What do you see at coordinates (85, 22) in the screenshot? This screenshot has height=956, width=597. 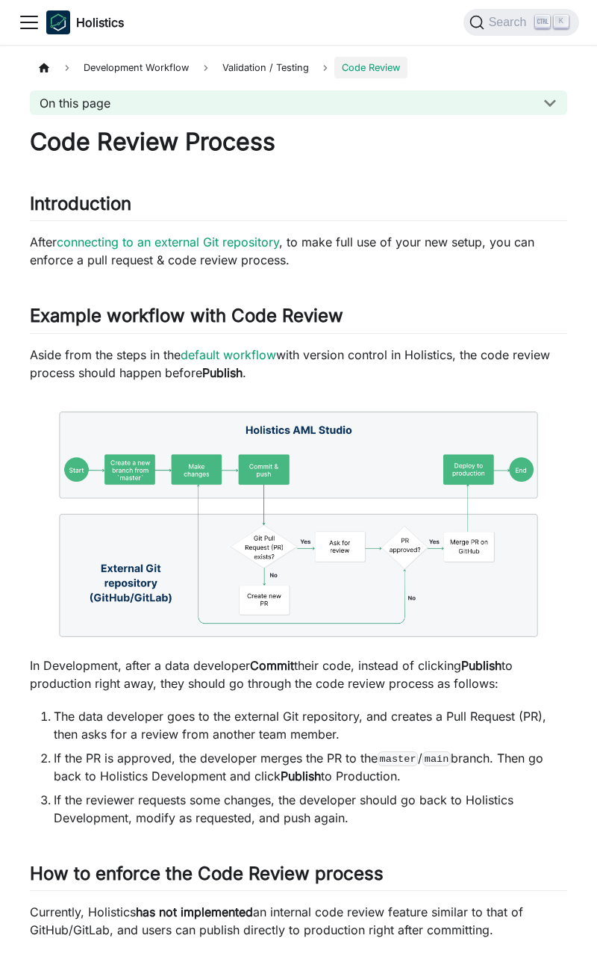 I see `a: HolisticsHolistics` at bounding box center [85, 22].